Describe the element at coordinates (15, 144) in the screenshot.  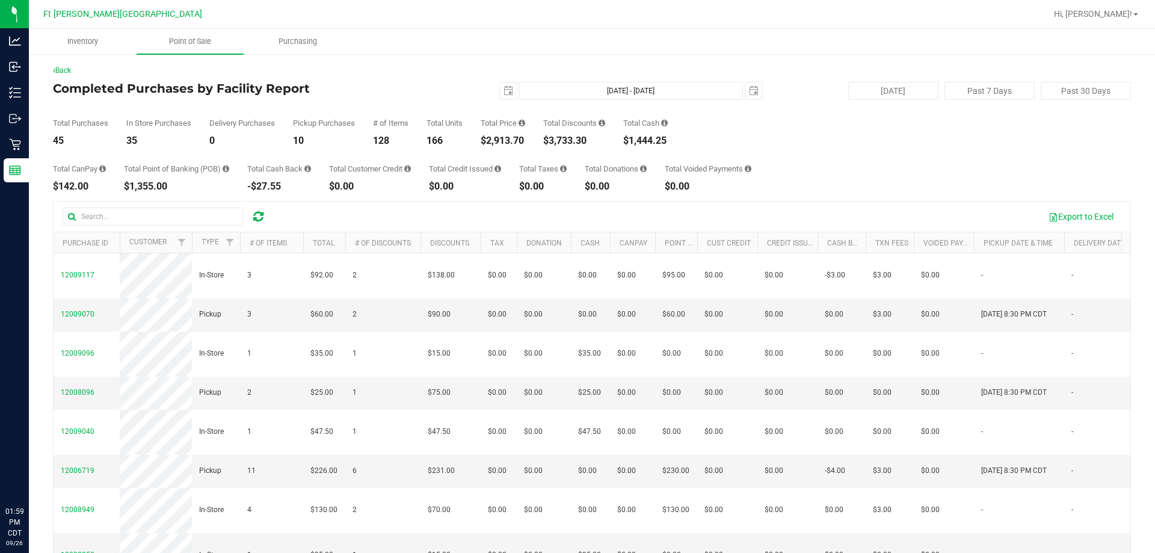
I see `inline-svg: Retail` at that location.